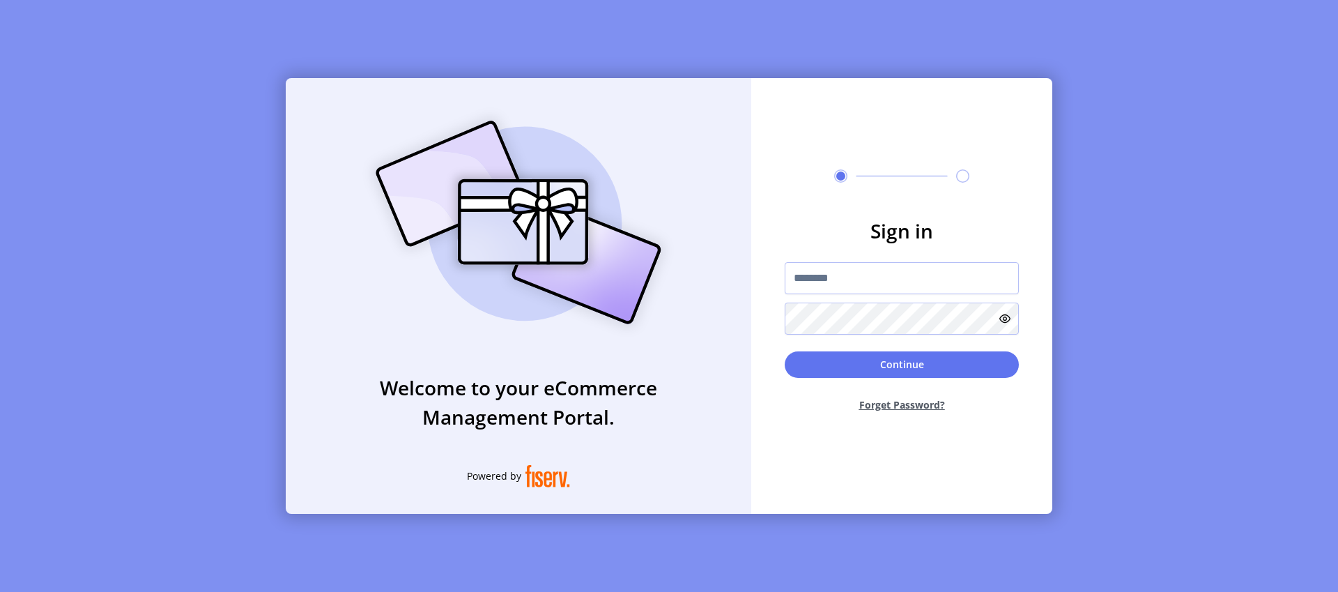 The image size is (1338, 592). Describe the element at coordinates (902, 231) in the screenshot. I see `h3: Sign in` at that location.